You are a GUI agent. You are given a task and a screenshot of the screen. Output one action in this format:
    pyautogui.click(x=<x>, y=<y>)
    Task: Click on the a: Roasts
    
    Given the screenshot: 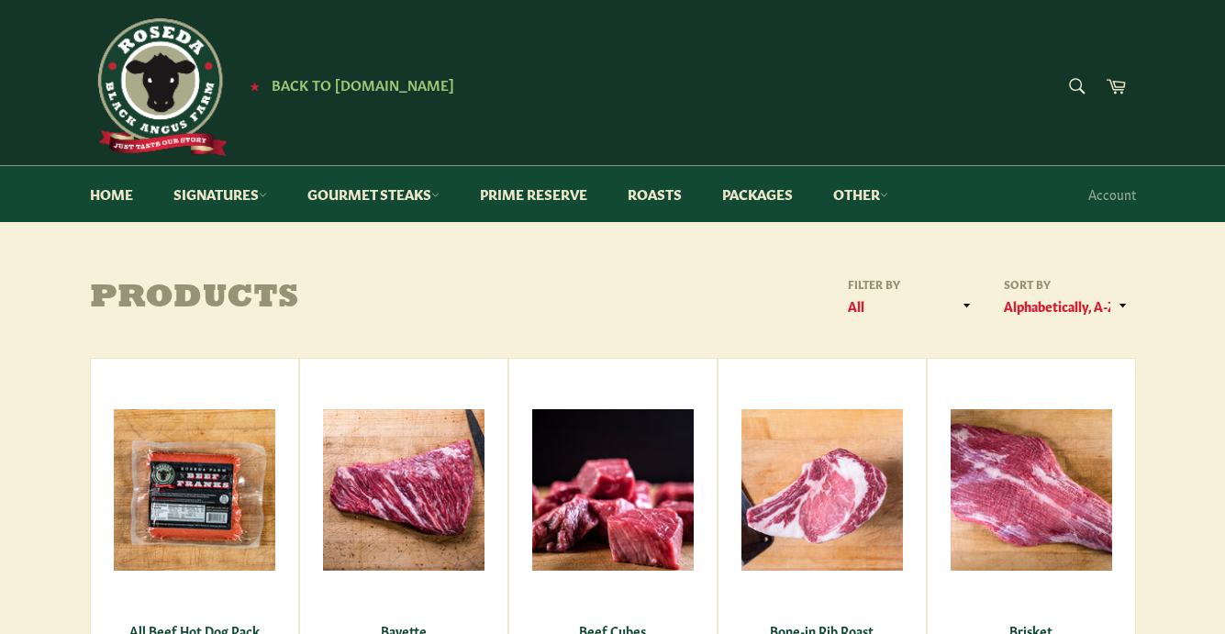 What is the action you would take?
    pyautogui.click(x=654, y=194)
    